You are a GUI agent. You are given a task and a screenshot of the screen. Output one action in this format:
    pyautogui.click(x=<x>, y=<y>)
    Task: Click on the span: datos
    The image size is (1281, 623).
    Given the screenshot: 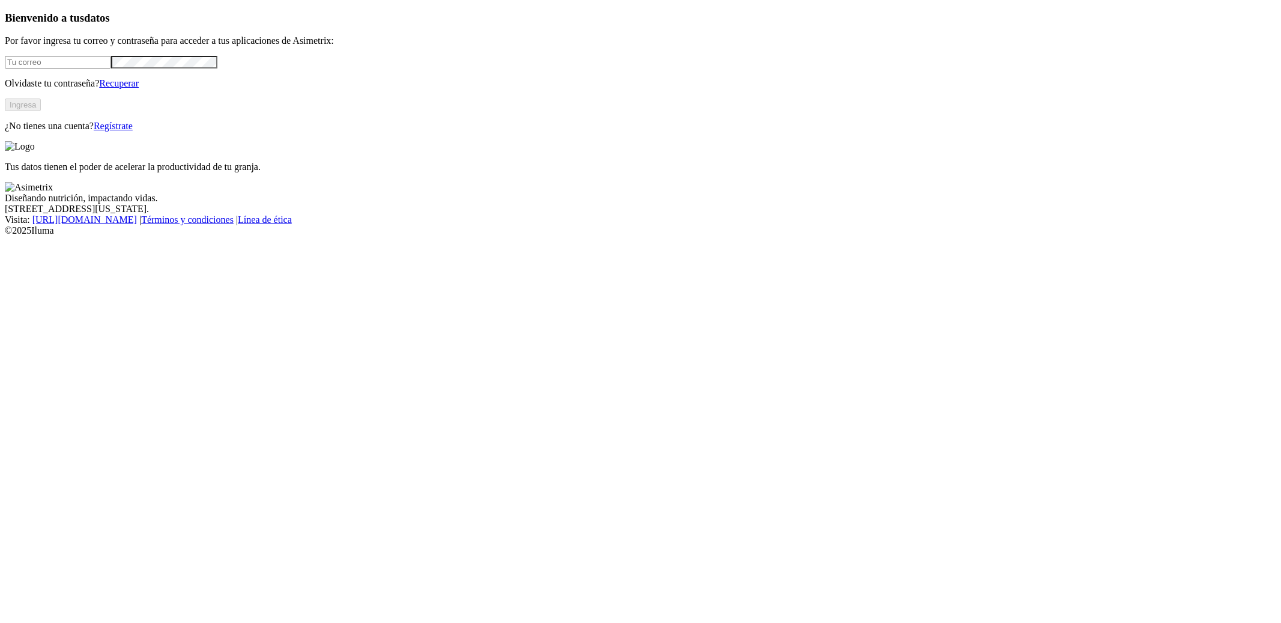 What is the action you would take?
    pyautogui.click(x=97, y=17)
    